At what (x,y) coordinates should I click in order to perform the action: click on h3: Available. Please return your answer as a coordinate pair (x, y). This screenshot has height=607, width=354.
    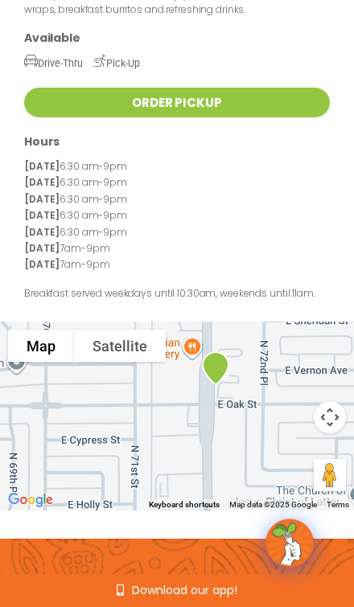
    Looking at the image, I should click on (82, 38).